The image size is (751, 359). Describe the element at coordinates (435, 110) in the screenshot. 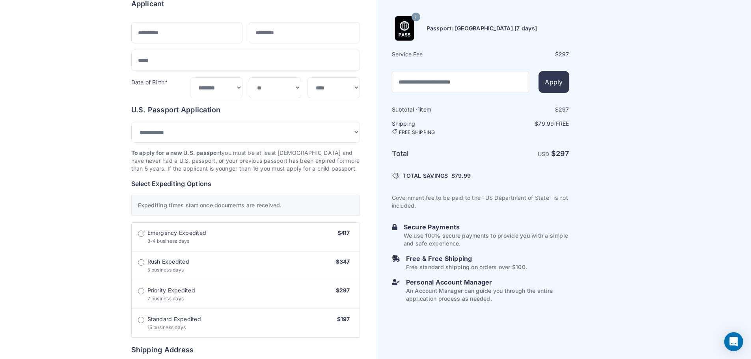

I see `h6: Subtotal · item` at that location.